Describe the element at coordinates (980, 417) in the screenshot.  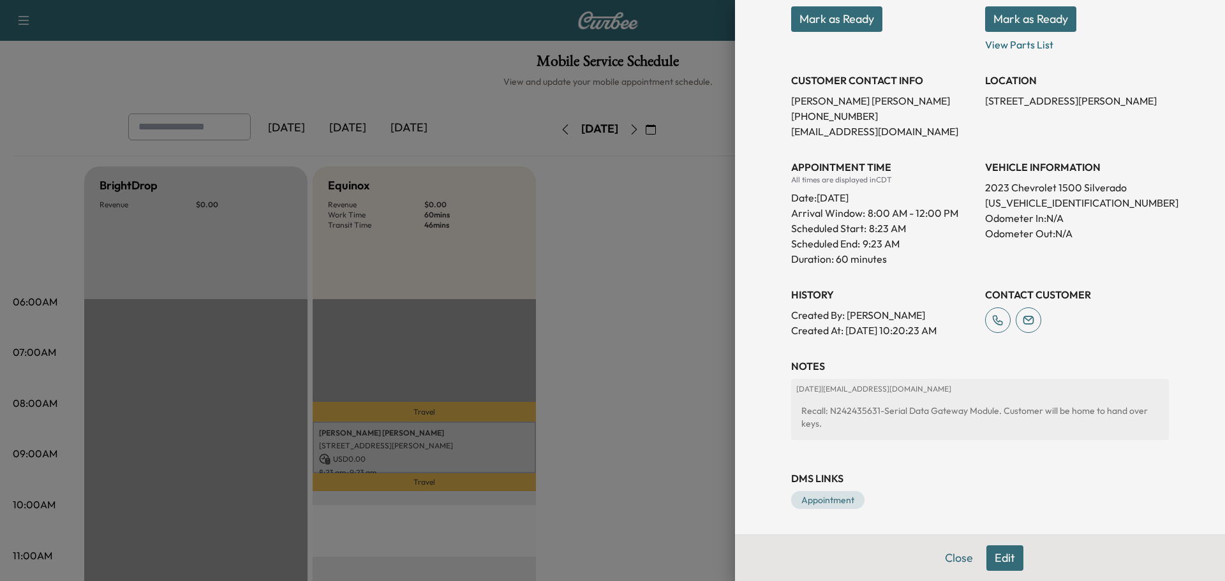
I see `div: Recall: N242435631-Serial Data Gateway Module. Customer will be home to hand over keys.` at that location.